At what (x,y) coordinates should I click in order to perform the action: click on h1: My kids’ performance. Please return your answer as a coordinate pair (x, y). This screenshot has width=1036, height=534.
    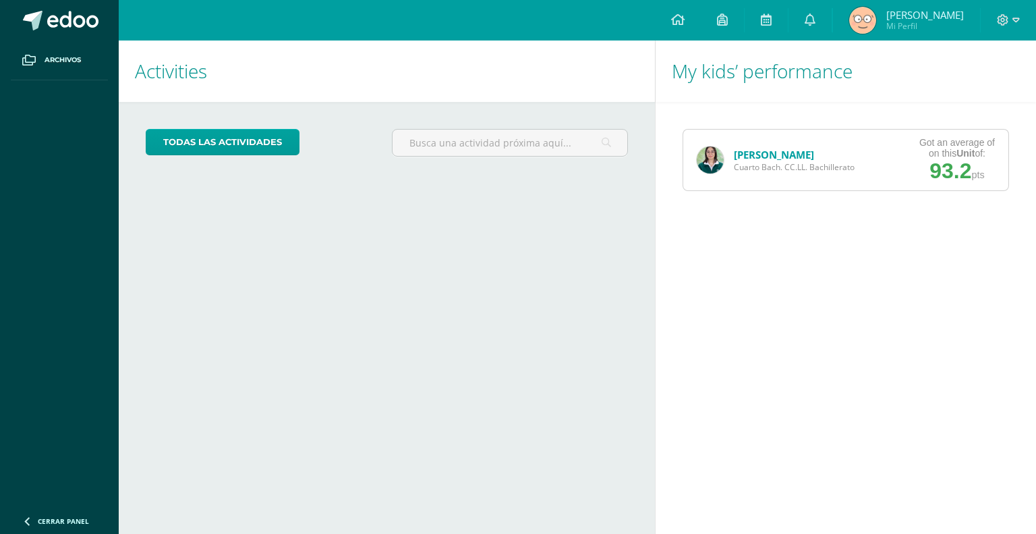
    Looking at the image, I should click on (846, 71).